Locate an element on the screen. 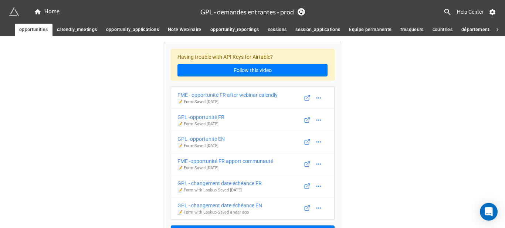  h3: GPL - demandes entrantes - prod is located at coordinates (247, 12).